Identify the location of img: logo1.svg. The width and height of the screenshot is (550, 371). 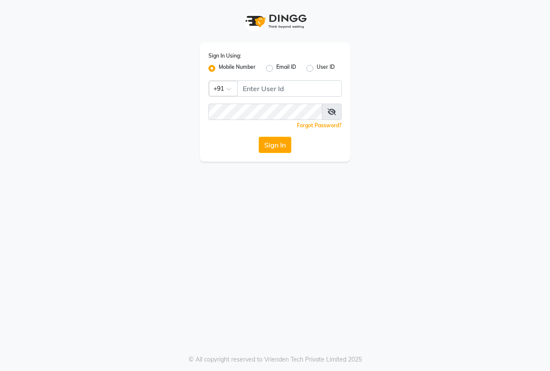
(275, 21).